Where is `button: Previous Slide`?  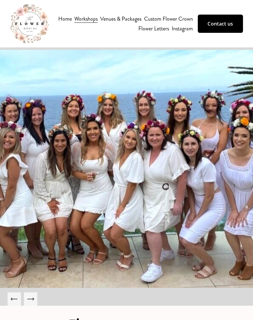 button: Previous Slide is located at coordinates (14, 299).